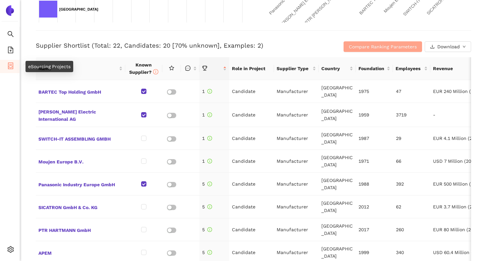 Image resolution: width=487 pixels, height=261 pixels. Describe the element at coordinates (81, 184) in the screenshot. I see `span: Panasonic Industry Europe GmbH` at that location.